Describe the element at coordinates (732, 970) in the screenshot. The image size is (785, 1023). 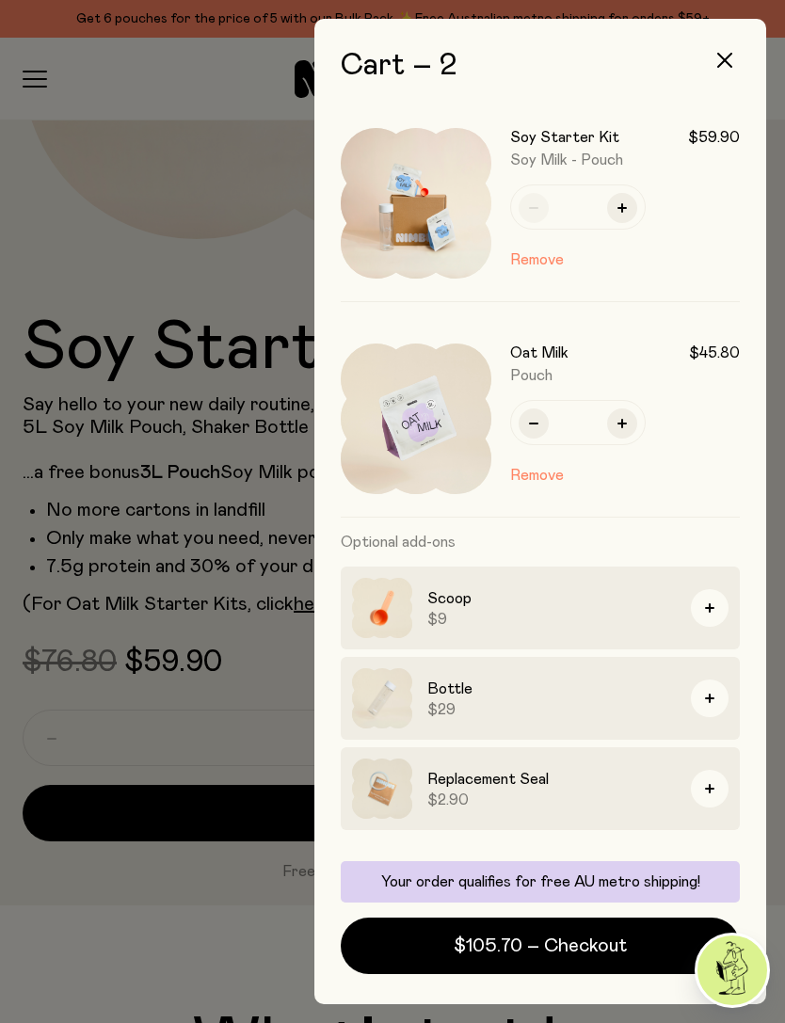
I see `img: agent` at that location.